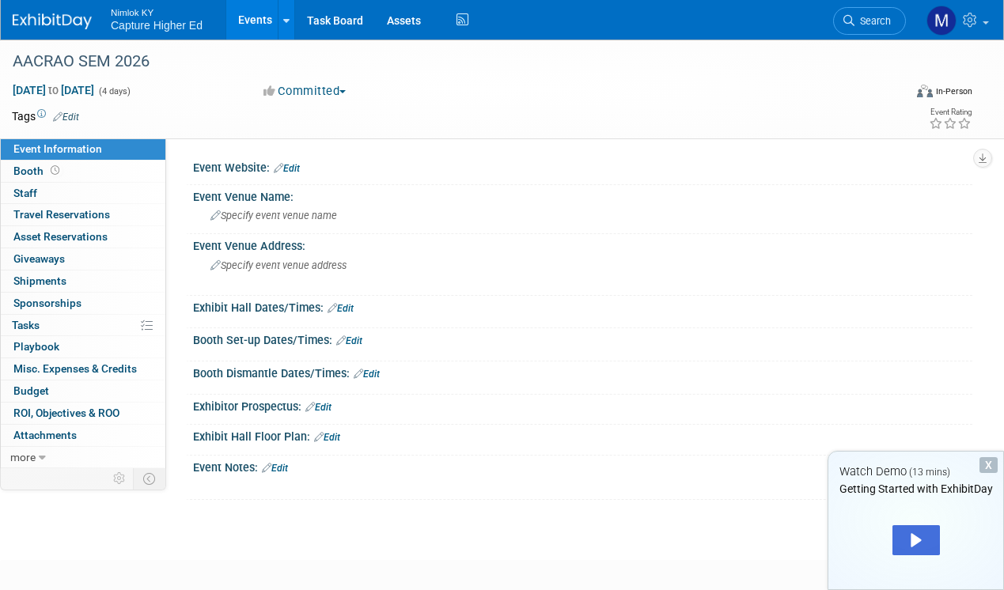 The image size is (1004, 590). Describe the element at coordinates (47, 303) in the screenshot. I see `span: Sponsorships` at that location.